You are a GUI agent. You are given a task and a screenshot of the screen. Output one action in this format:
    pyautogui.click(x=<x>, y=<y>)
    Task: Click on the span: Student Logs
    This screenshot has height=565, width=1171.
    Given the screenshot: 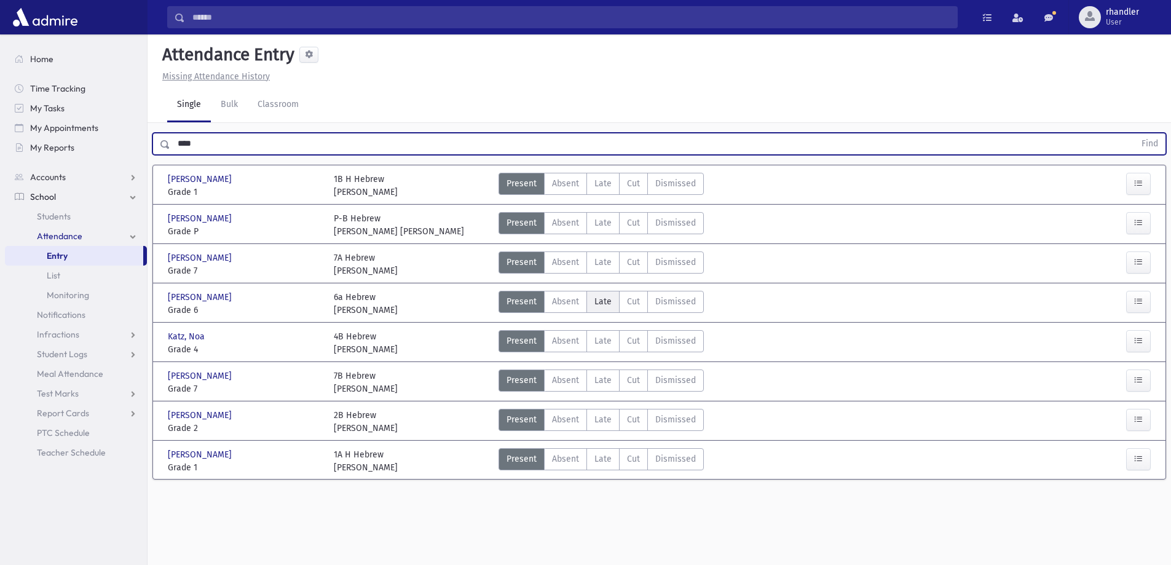 What is the action you would take?
    pyautogui.click(x=62, y=354)
    